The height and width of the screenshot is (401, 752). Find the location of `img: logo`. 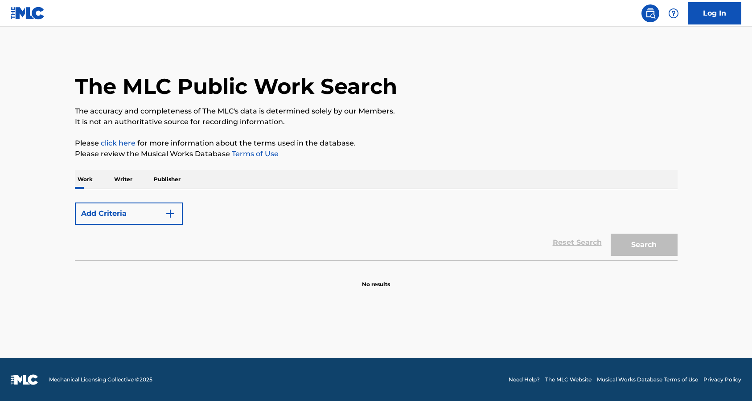

img: logo is located at coordinates (25, 380).